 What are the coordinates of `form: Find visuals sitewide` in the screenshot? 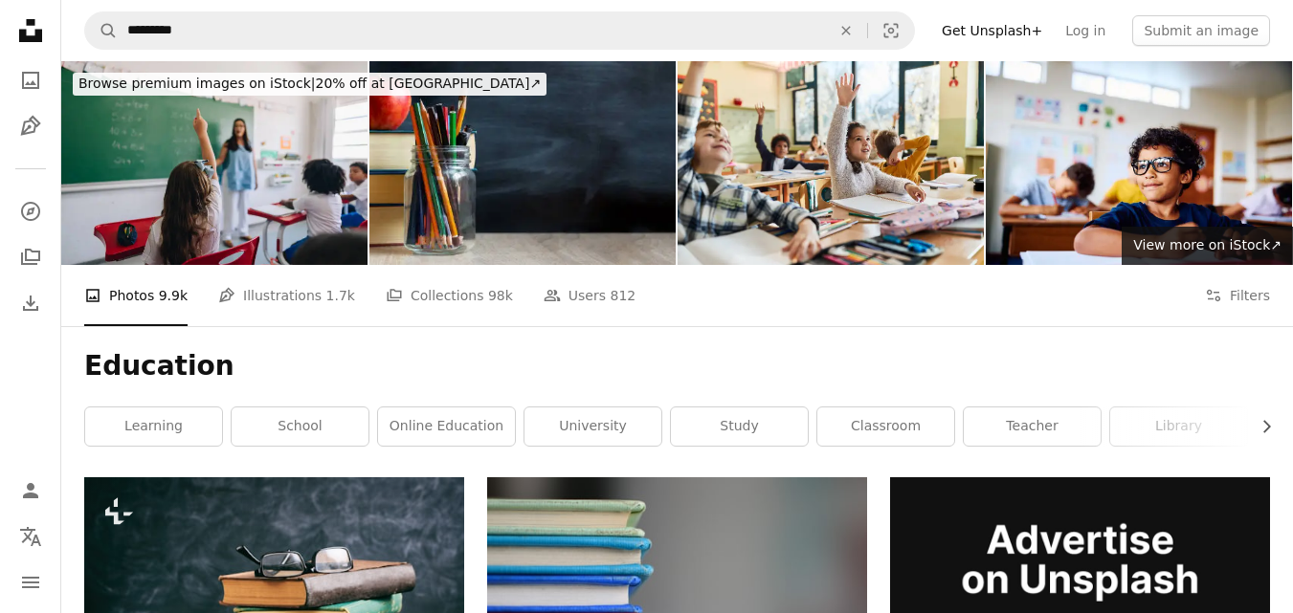 It's located at (499, 31).